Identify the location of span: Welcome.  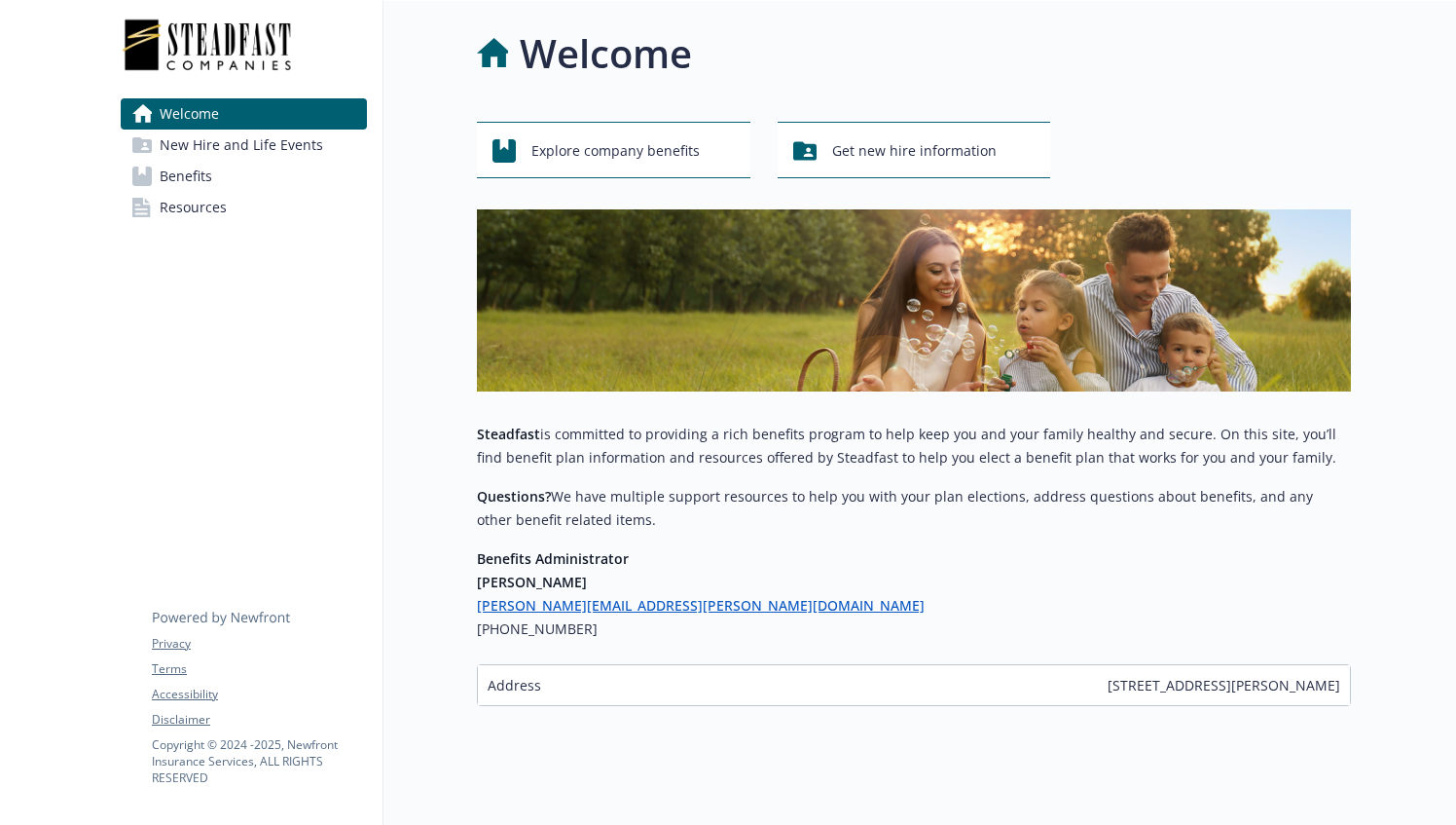
(188, 114).